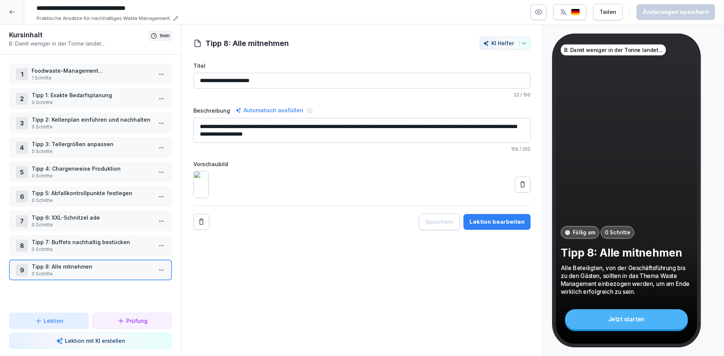  Describe the element at coordinates (201, 185) in the screenshot. I see `img: f39c3ddc-1a95-4ed5-ae99-1bbc861f8faa` at that location.